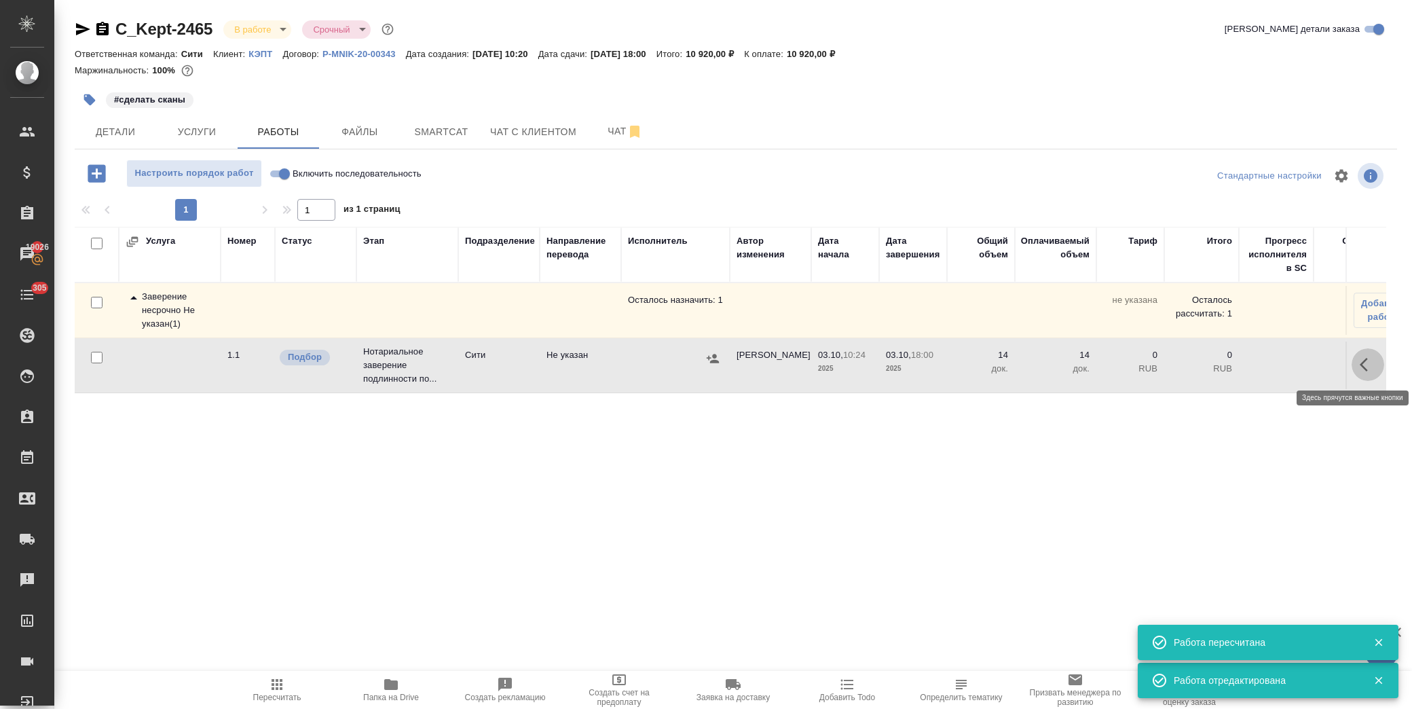  Describe the element at coordinates (115, 132) in the screenshot. I see `span: Детали` at that location.